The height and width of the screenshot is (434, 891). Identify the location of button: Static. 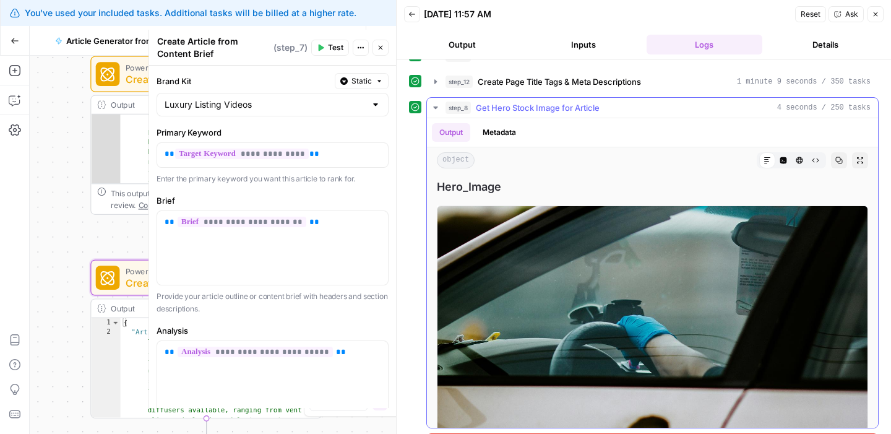
(361, 81).